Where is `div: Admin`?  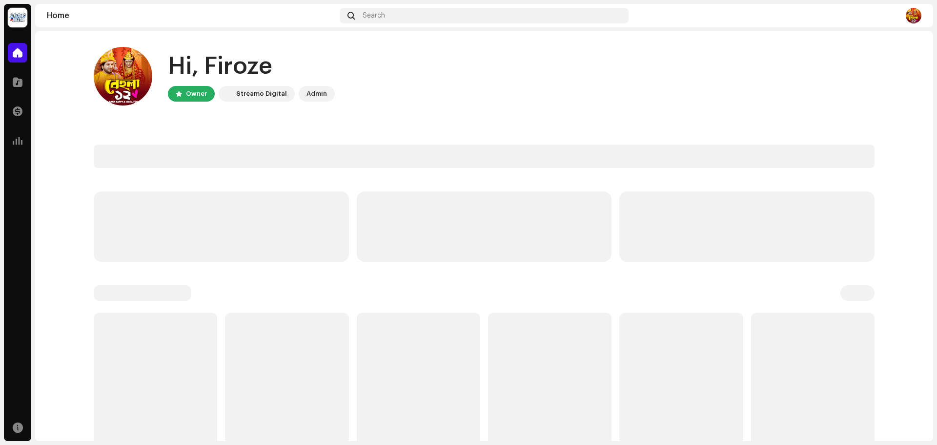 div: Admin is located at coordinates (317, 94).